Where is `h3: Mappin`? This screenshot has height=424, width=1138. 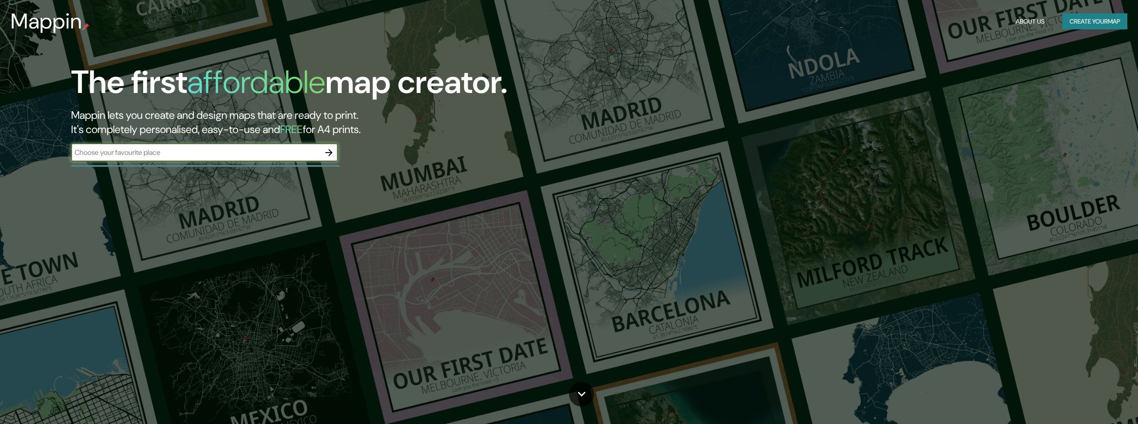 h3: Mappin is located at coordinates (46, 21).